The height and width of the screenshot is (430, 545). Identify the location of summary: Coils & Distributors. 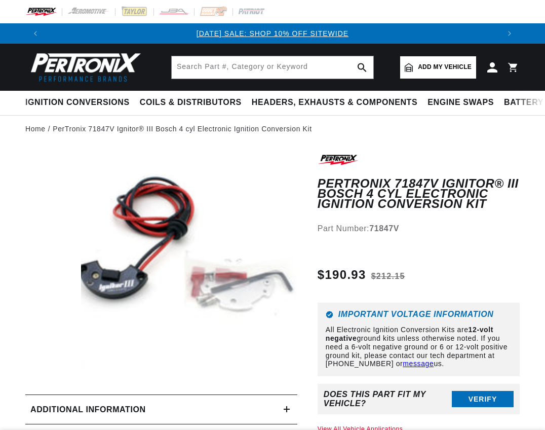
(191, 102).